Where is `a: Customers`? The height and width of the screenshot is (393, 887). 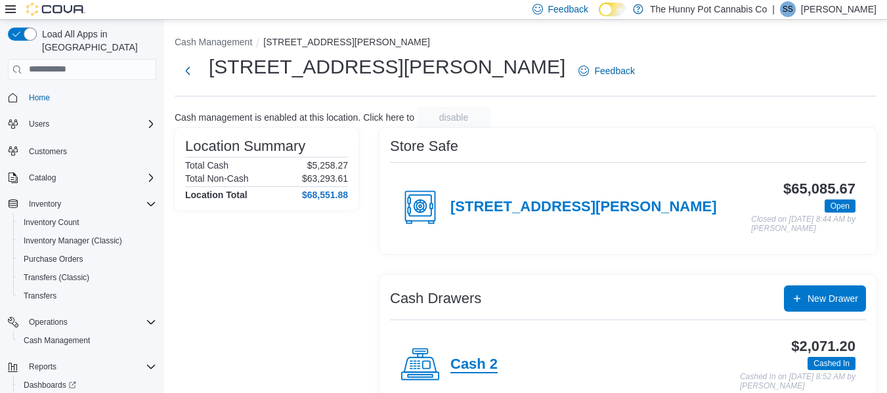
a: Customers is located at coordinates (48, 152).